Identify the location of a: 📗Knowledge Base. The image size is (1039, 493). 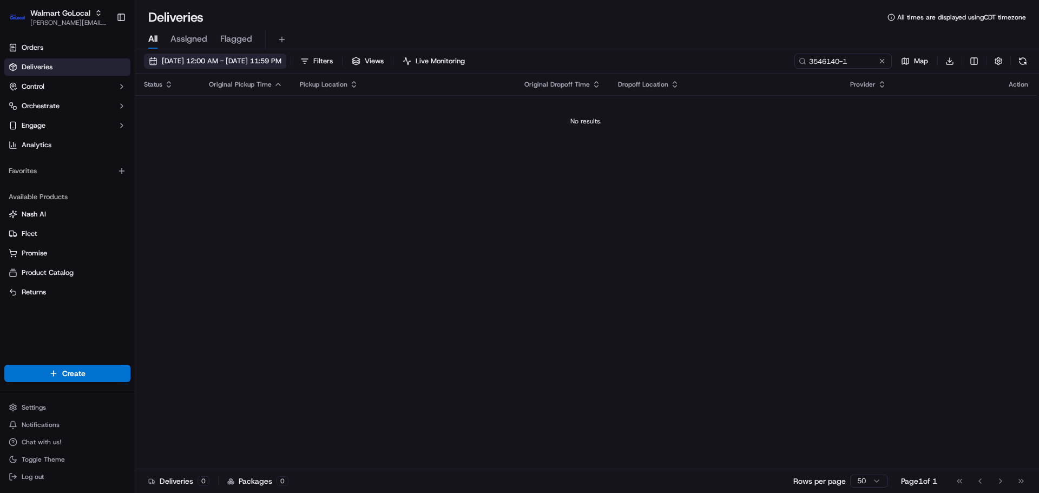
(47, 247).